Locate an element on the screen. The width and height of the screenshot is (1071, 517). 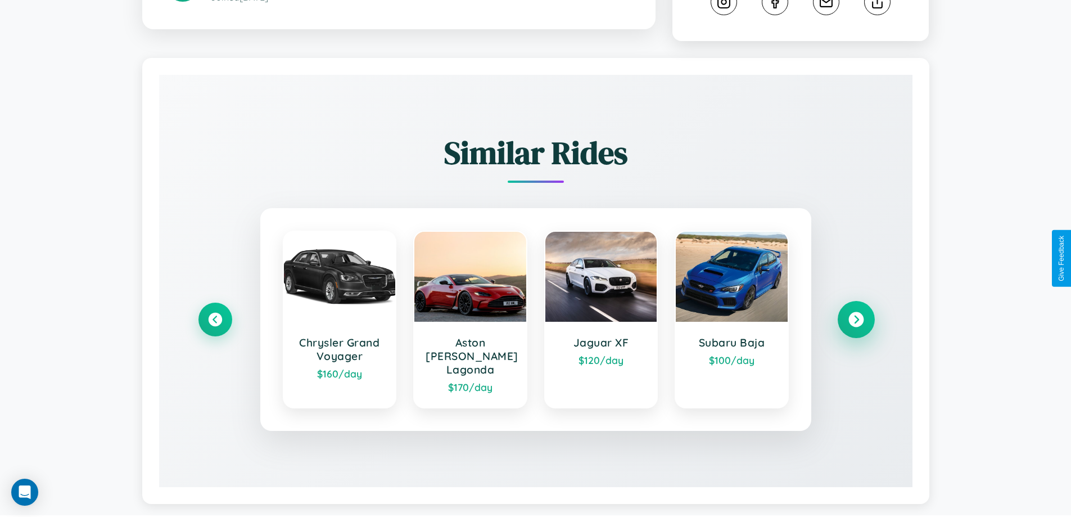
div: $ 120 /day is located at coordinates (601, 360).